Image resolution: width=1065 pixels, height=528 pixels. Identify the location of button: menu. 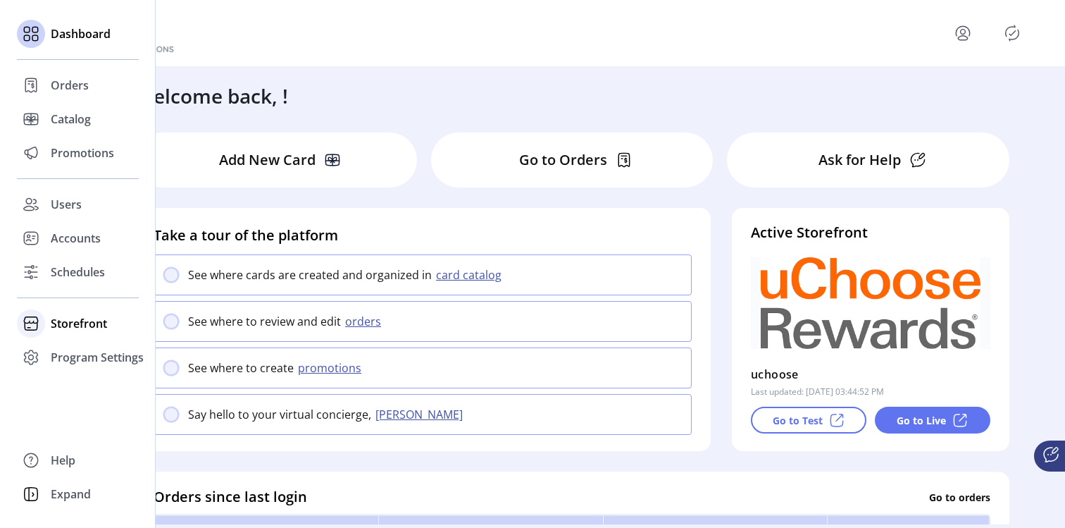
(963, 33).